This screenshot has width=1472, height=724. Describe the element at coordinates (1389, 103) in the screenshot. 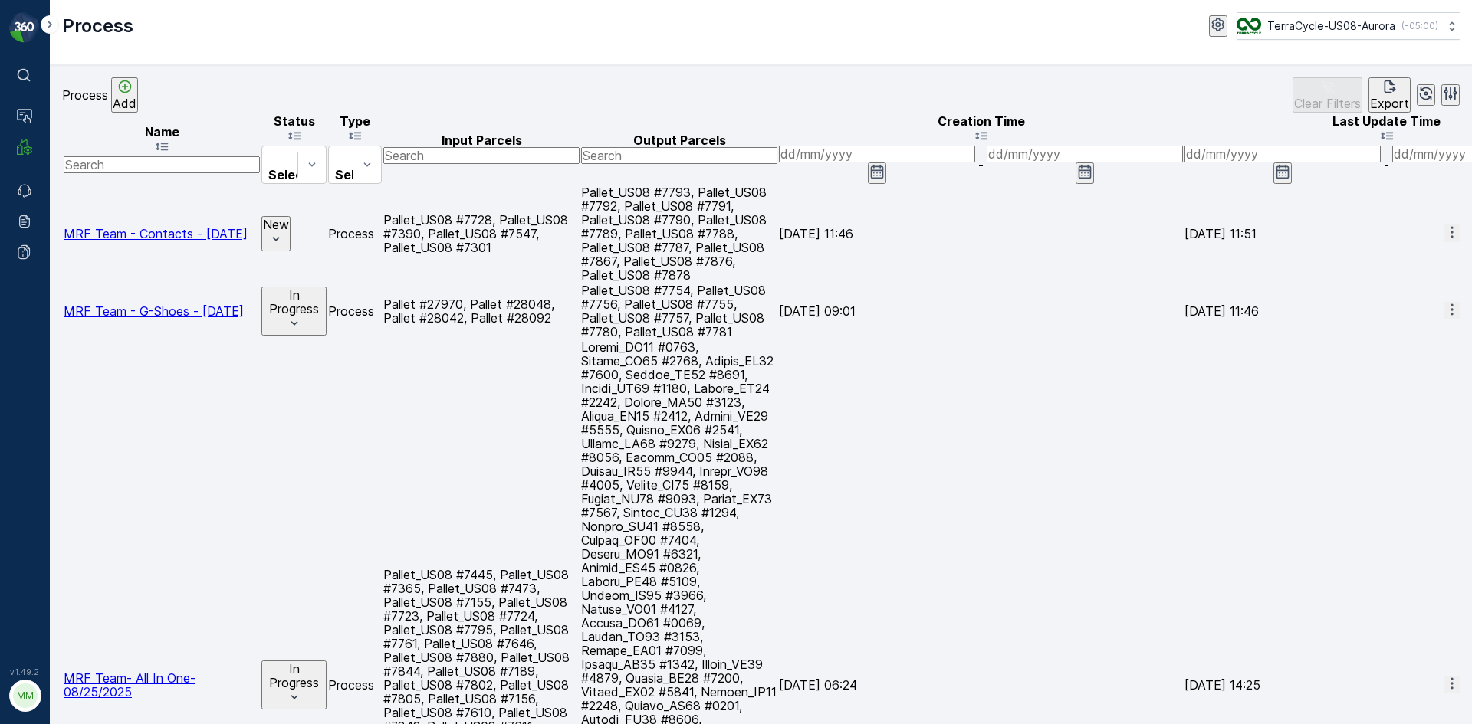

I see `p: Export` at that location.